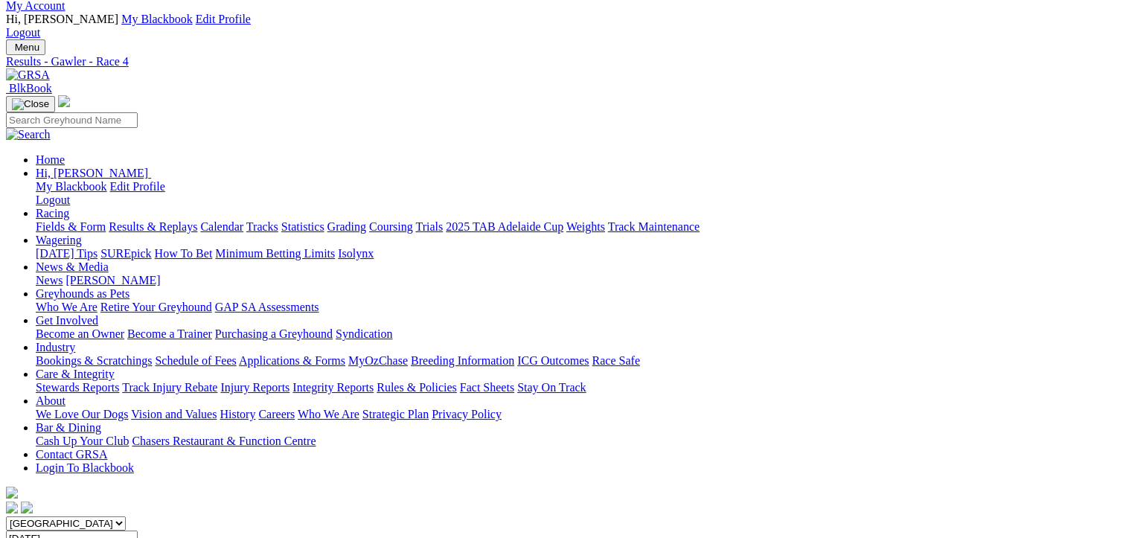  What do you see at coordinates (31, 88) in the screenshot?
I see `span: BlkBook` at bounding box center [31, 88].